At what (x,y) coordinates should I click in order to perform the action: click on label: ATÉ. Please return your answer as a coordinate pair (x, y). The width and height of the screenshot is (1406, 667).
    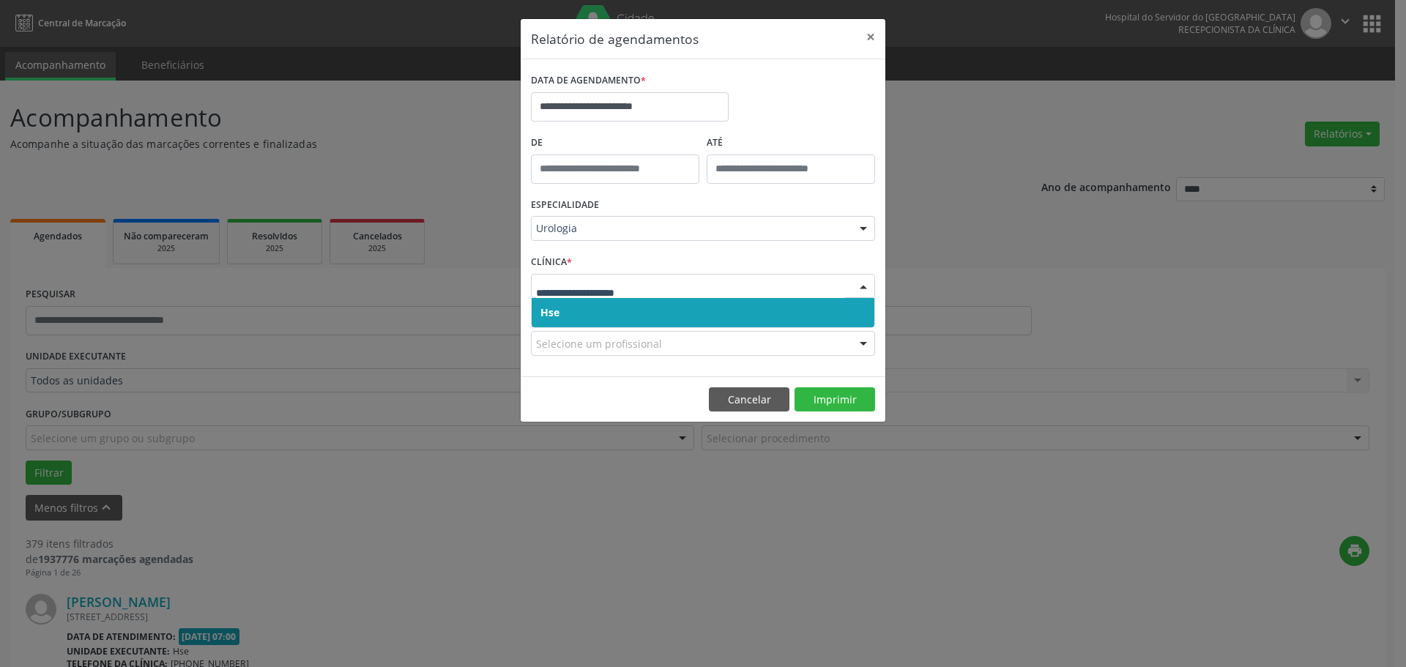
    Looking at the image, I should click on (791, 143).